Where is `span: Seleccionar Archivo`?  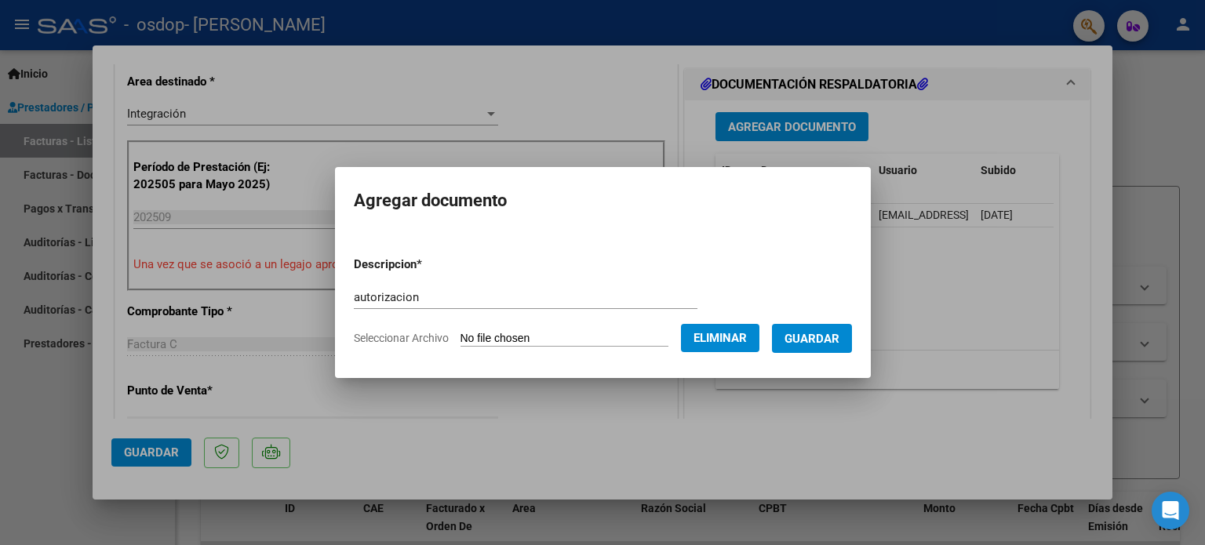
span: Seleccionar Archivo is located at coordinates (401, 338).